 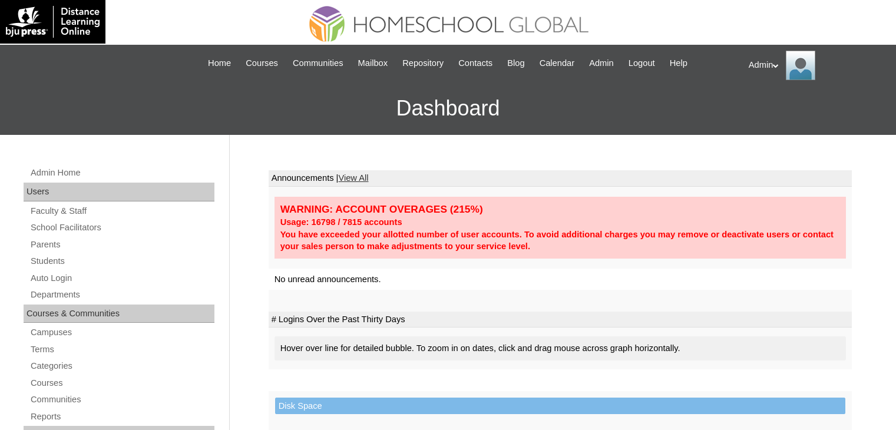 What do you see at coordinates (122, 332) in the screenshot?
I see `a: Campuses` at bounding box center [122, 332].